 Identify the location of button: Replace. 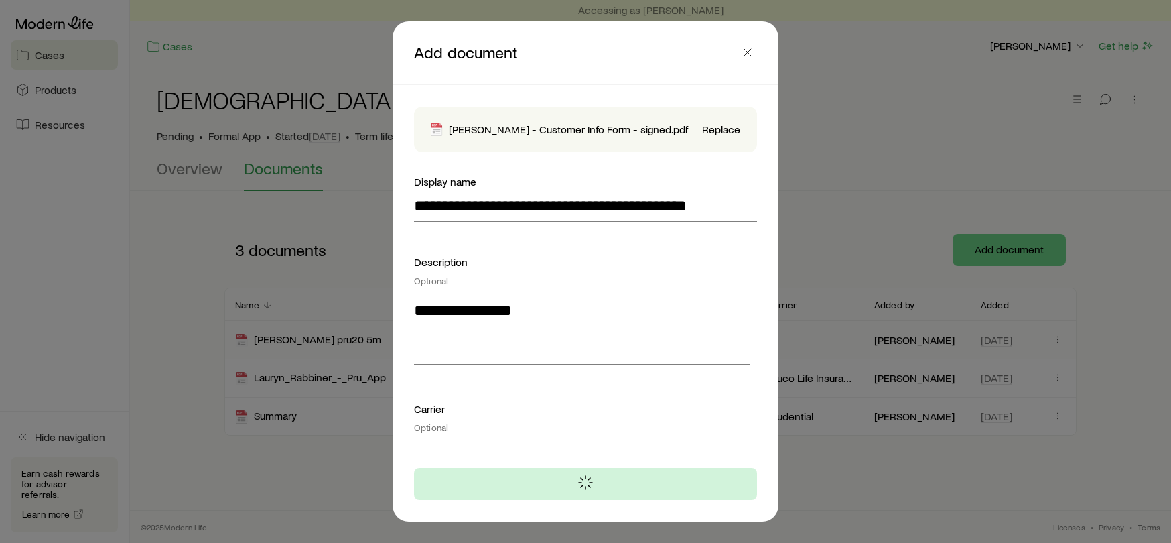
(721, 129).